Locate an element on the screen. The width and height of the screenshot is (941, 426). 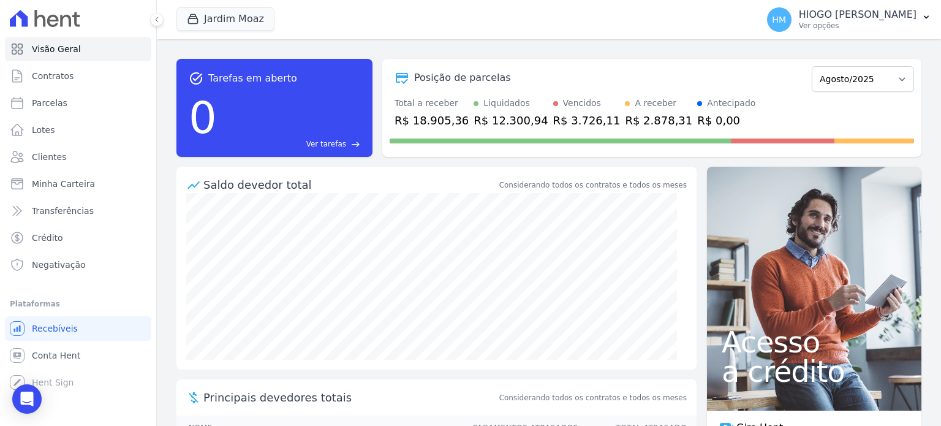
span: Principais devedores totais is located at coordinates (350, 397).